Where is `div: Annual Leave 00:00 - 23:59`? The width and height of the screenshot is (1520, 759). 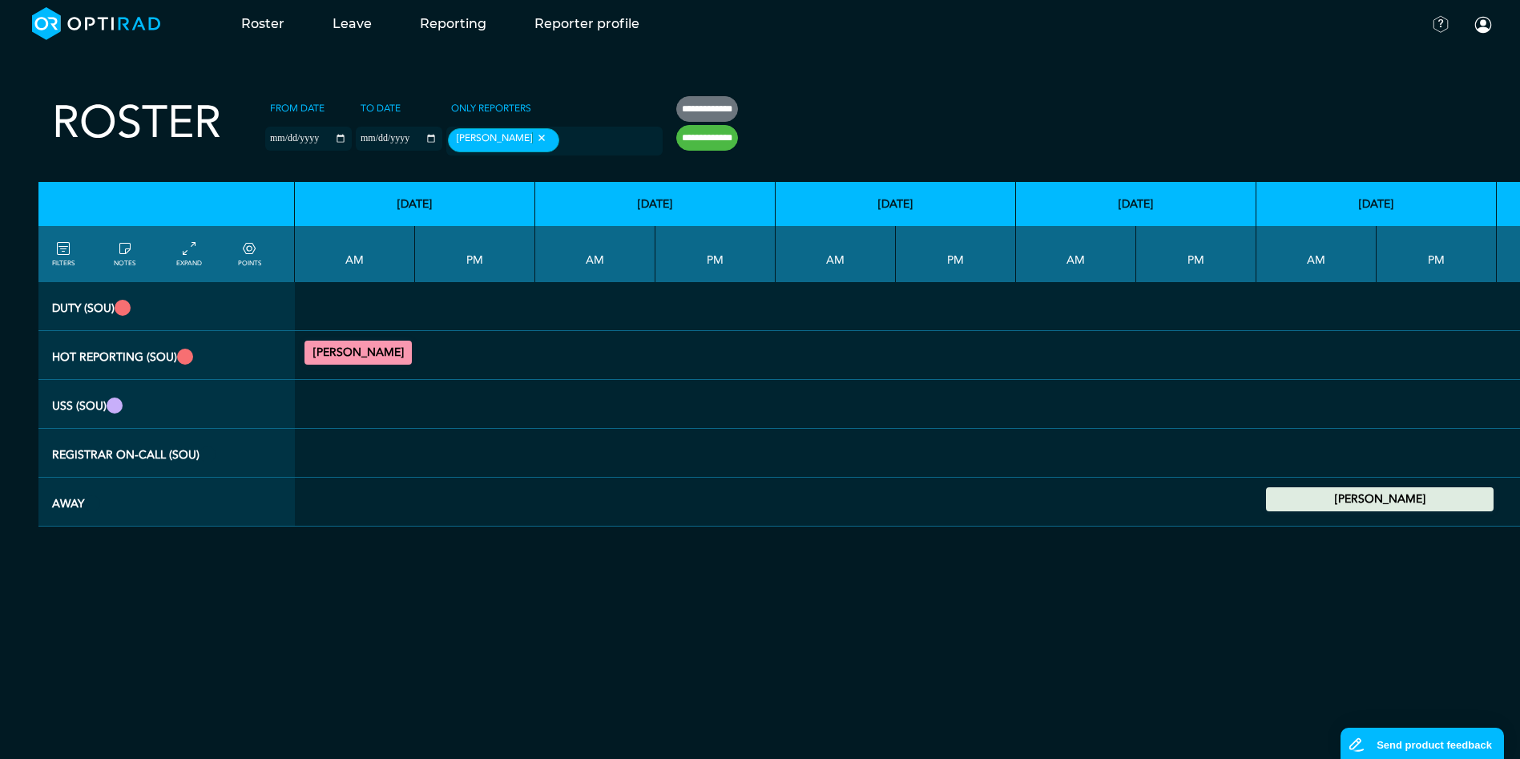 div: Annual Leave 00:00 - 23:59 is located at coordinates (1380, 499).